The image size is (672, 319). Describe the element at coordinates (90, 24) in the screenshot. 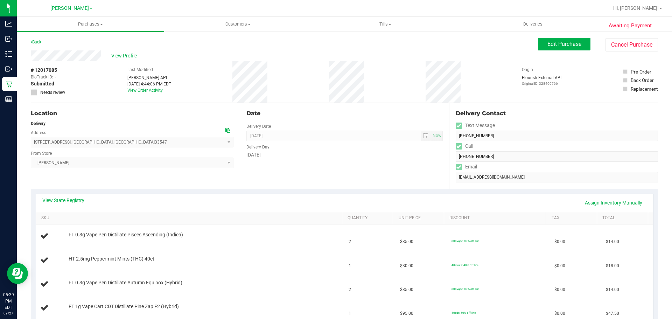

I see `a: Purchases` at that location.